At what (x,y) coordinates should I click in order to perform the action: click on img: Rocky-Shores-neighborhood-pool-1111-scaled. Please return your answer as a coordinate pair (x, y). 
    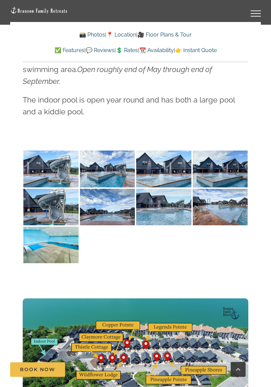
    Looking at the image, I should click on (51, 207).